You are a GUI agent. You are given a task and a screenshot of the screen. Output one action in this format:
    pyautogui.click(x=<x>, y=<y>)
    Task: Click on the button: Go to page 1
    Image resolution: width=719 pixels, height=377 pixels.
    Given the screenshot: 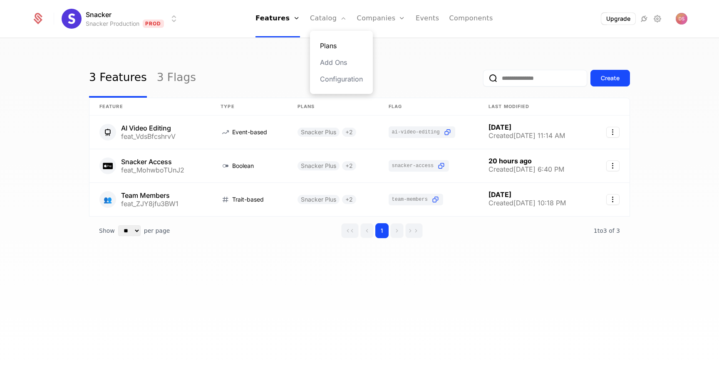 What is the action you would take?
    pyautogui.click(x=382, y=231)
    